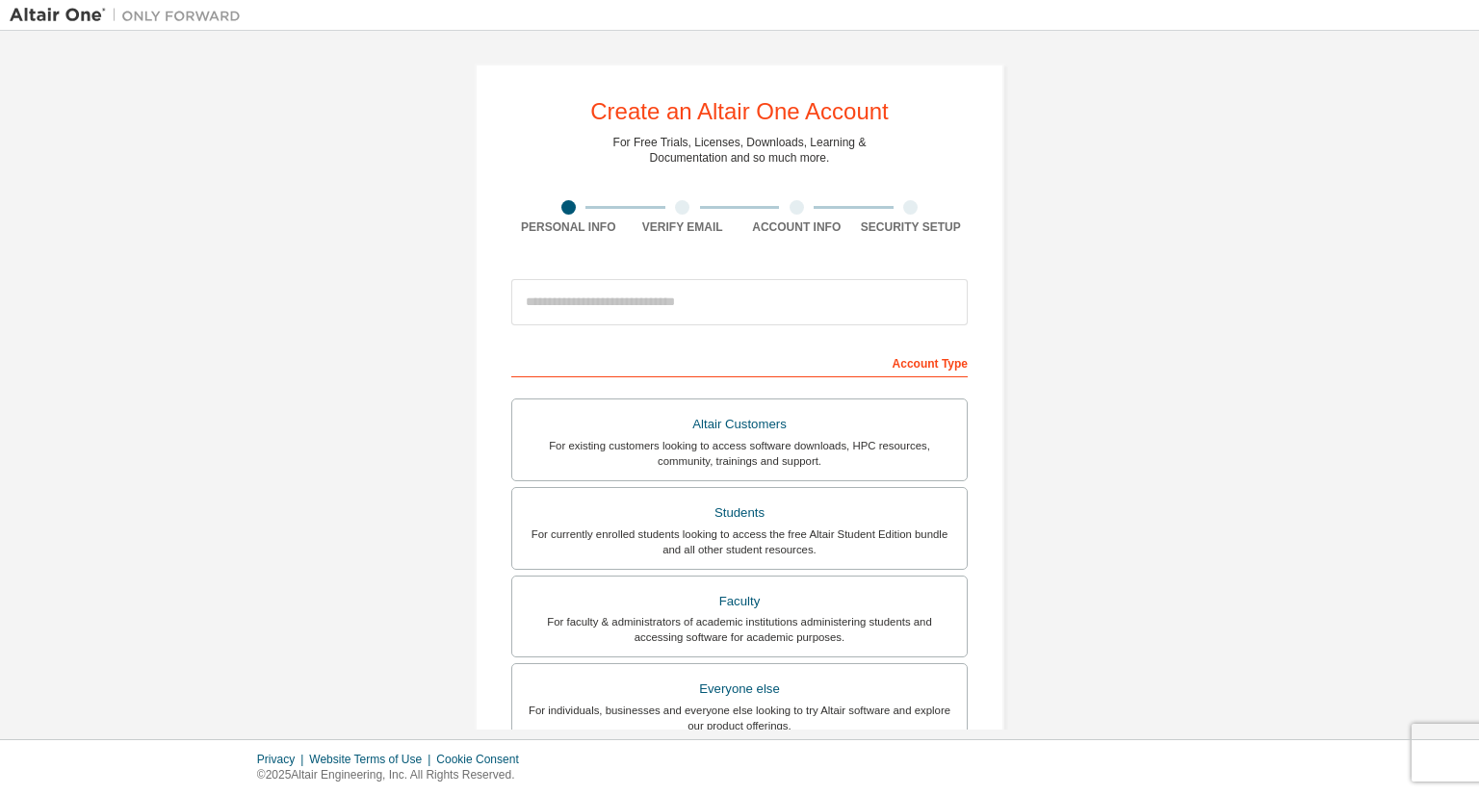 The height and width of the screenshot is (795, 1479). I want to click on div: Privacy, so click(283, 760).